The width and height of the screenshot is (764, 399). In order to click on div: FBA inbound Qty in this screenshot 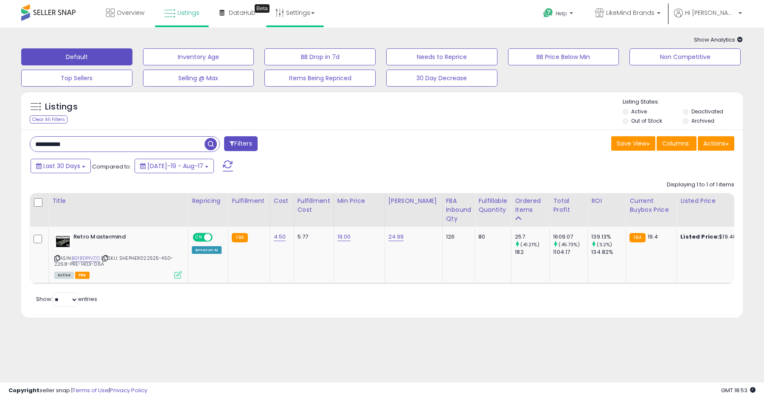, I will do `click(459, 210)`.